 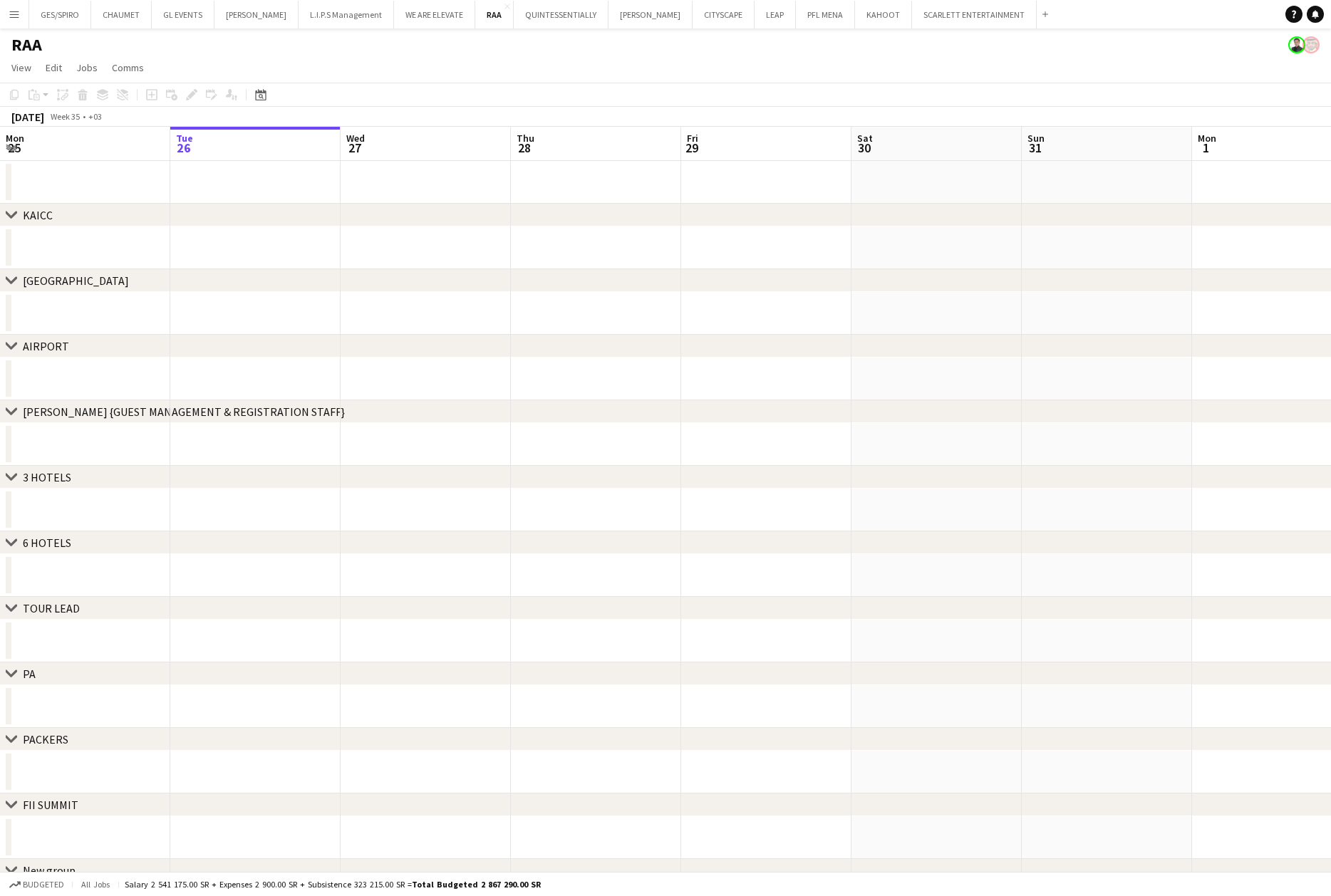 What do you see at coordinates (53, 68) in the screenshot?
I see `a: Edit` at bounding box center [53, 68].